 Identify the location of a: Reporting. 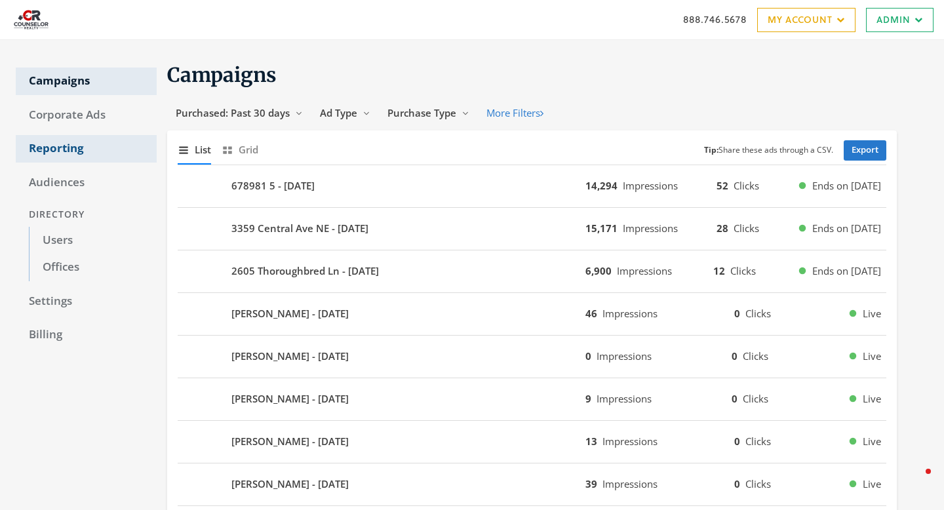
(86, 149).